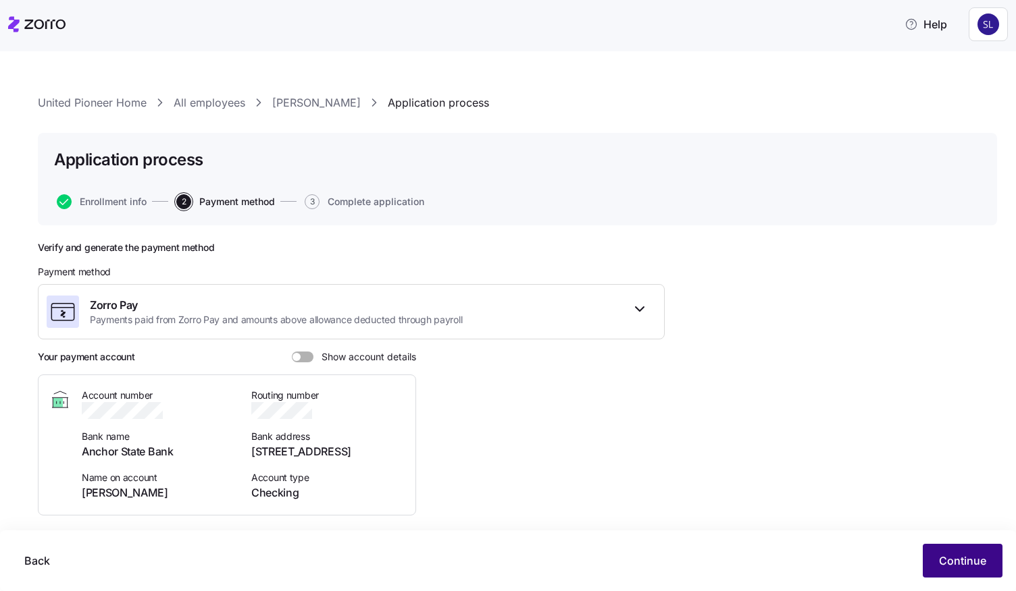 The width and height of the screenshot is (1016, 591). What do you see at coordinates (275, 320) in the screenshot?
I see `span: Payments paid from Zorro Pay and amounts above allowance deducted through payroll` at bounding box center [275, 320].